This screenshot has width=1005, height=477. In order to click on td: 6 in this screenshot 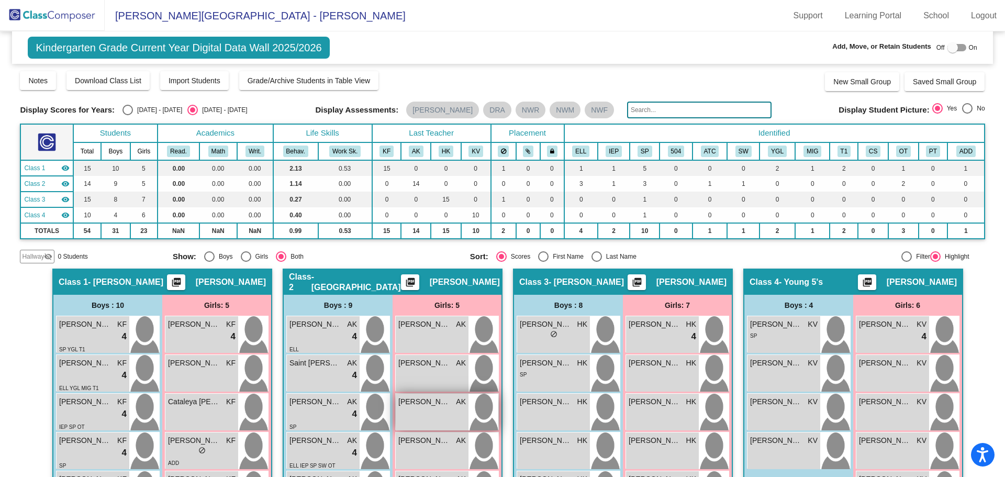, I will do `click(144, 215)`.